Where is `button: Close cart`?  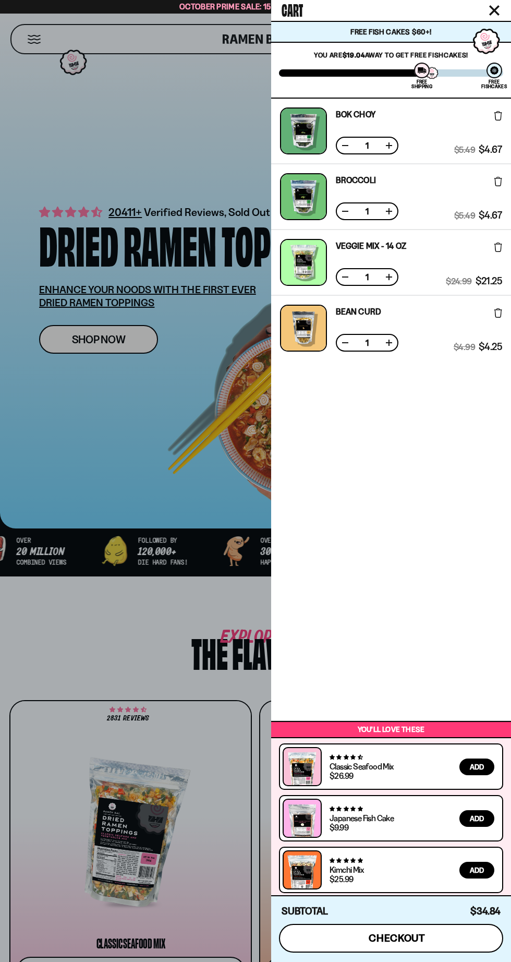 button: Close cart is located at coordinates (494, 10).